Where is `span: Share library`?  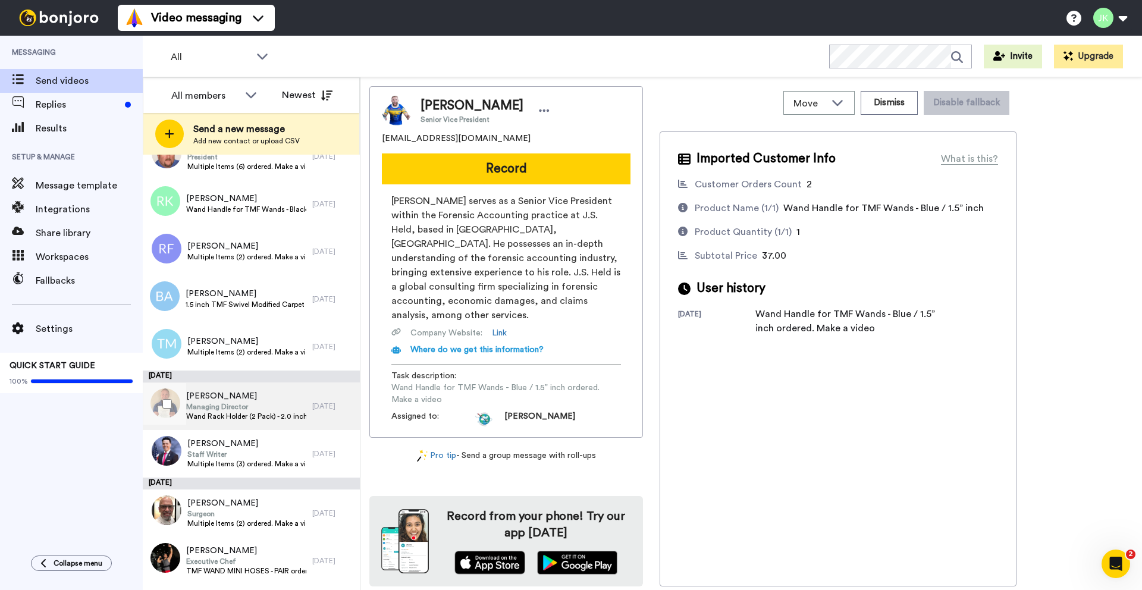
span: Share library is located at coordinates (89, 233).